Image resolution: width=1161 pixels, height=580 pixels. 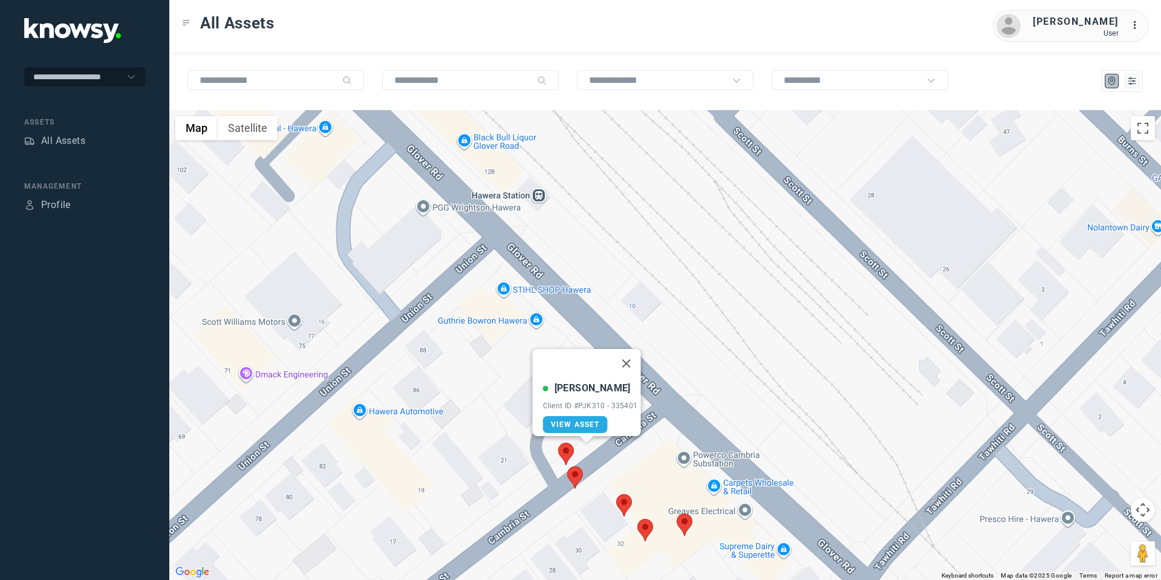 What do you see at coordinates (85, 186) in the screenshot?
I see `div: Management` at bounding box center [85, 186].